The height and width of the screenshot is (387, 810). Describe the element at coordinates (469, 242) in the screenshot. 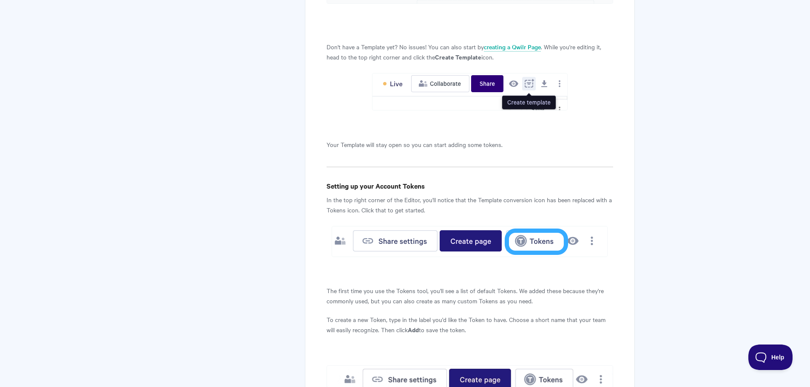

I see `img: file-VRYyZuURzJ.png` at that location.